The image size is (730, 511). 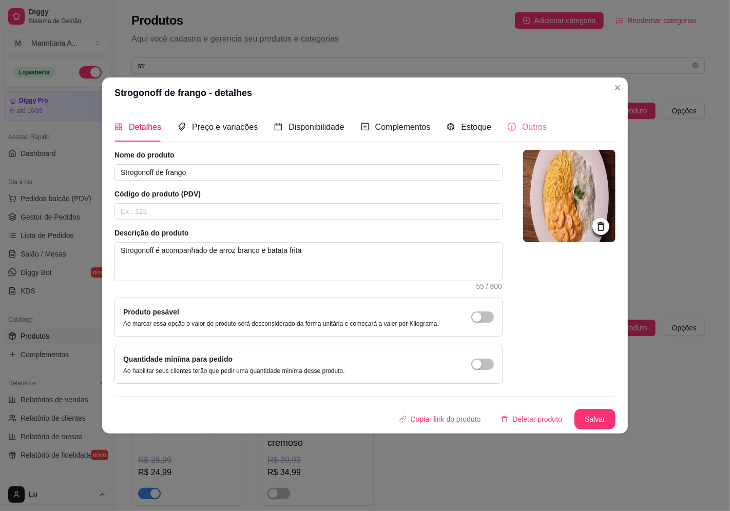 I want to click on span: Disponibilidade, so click(x=316, y=127).